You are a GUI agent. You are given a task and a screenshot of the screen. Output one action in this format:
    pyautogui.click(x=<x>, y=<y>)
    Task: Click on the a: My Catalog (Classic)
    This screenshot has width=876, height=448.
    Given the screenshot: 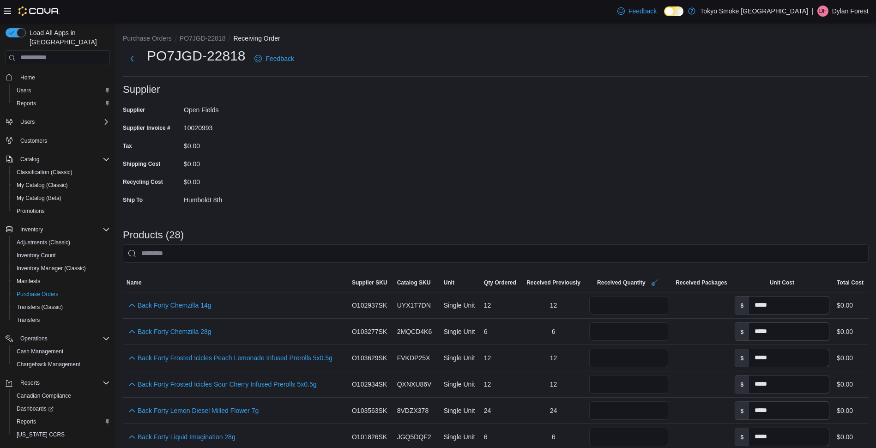 What is the action you would take?
    pyautogui.click(x=42, y=185)
    